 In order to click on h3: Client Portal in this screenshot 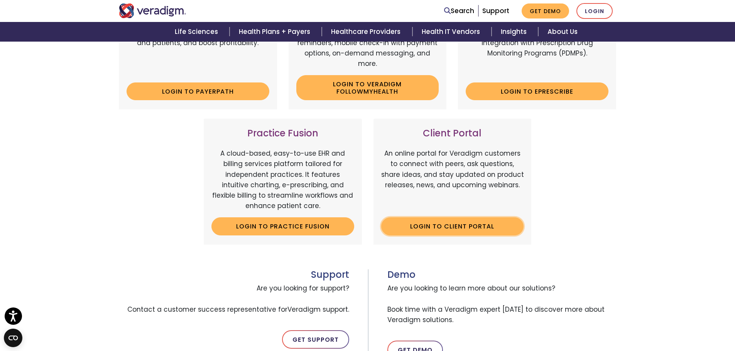, I will do `click(453, 133)`.